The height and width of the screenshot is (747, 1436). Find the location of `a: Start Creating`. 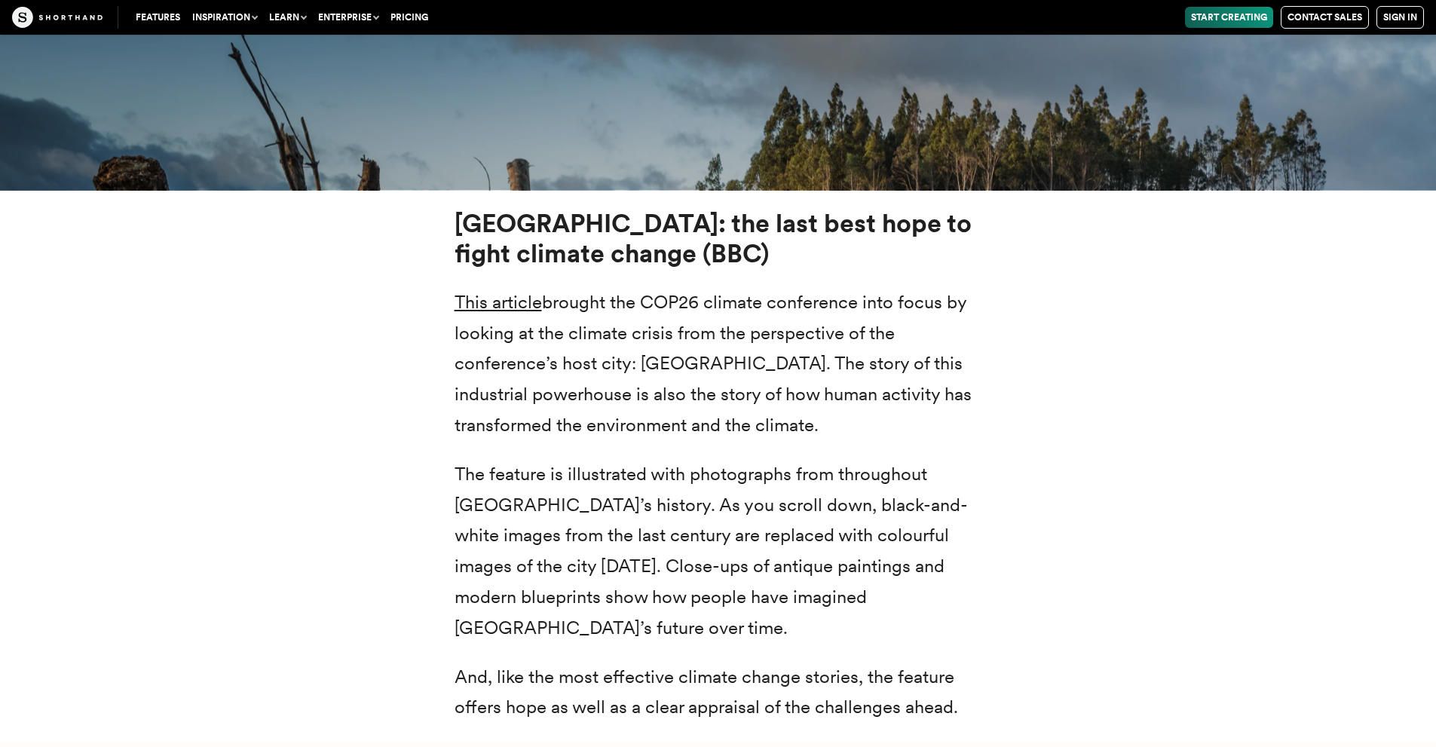

a: Start Creating is located at coordinates (1229, 17).